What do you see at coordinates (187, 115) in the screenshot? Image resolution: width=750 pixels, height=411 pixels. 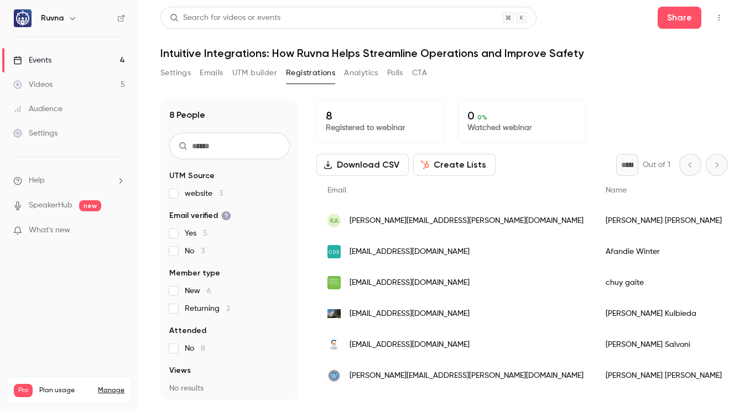 I see `h1: 8 People` at bounding box center [187, 115].